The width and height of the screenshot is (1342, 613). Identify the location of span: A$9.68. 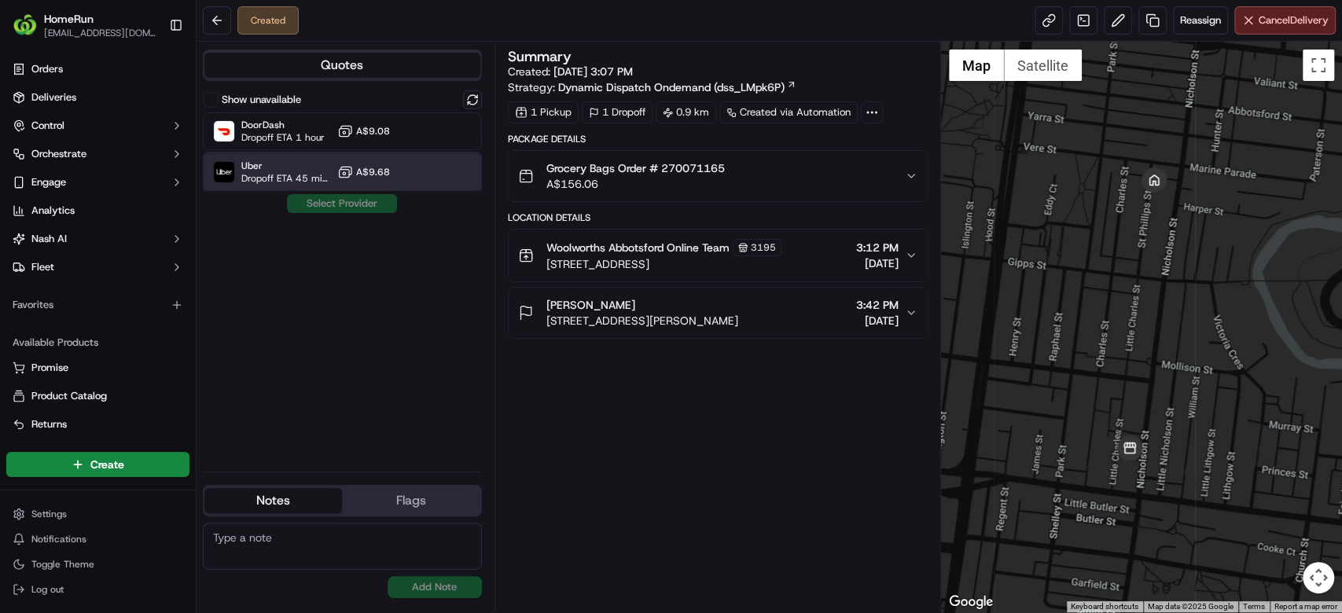
(373, 172).